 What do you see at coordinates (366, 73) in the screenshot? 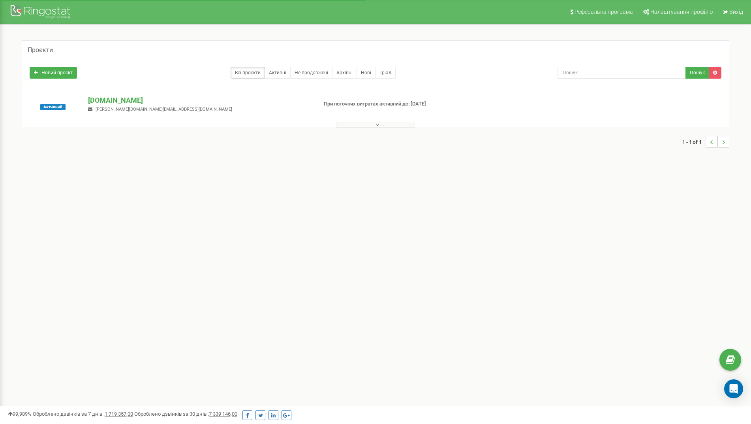
I see `a: Нові` at bounding box center [366, 73].